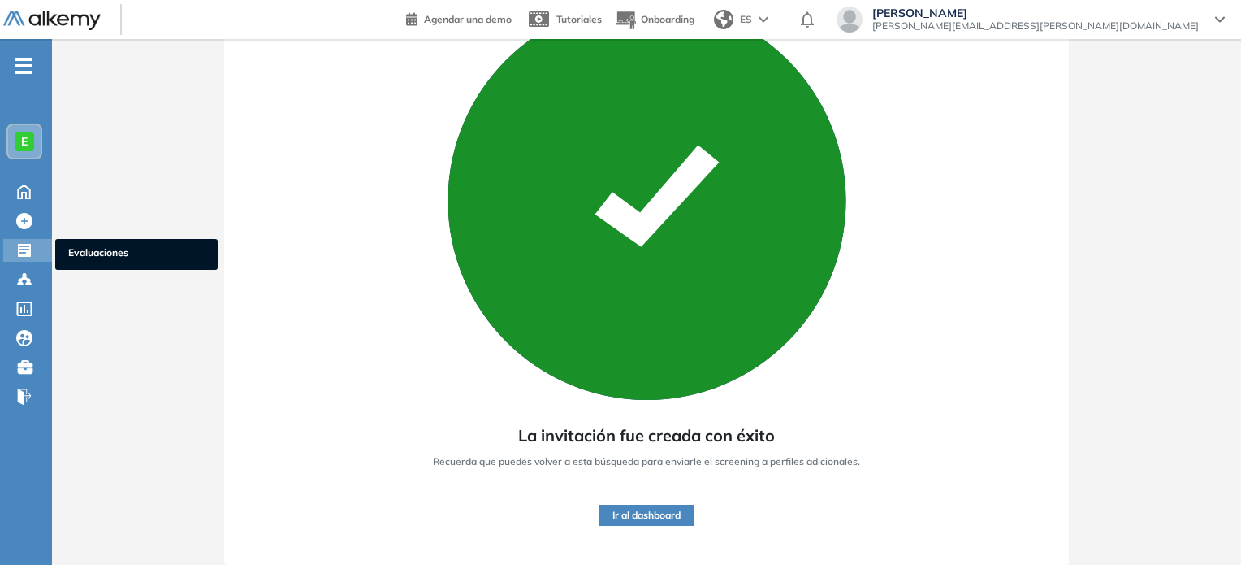 The height and width of the screenshot is (565, 1241). What do you see at coordinates (764, 19) in the screenshot?
I see `img: arrow` at bounding box center [764, 19].